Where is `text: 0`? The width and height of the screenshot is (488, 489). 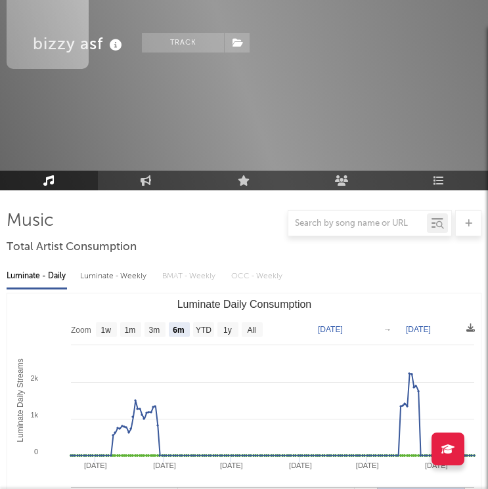
text: 0 is located at coordinates (36, 451).